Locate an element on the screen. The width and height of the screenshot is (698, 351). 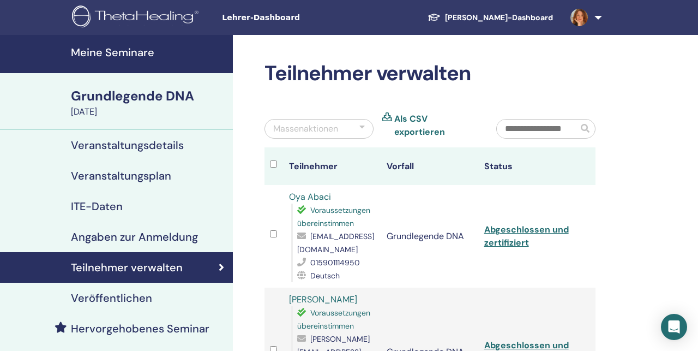
font: ITE-Daten is located at coordinates (96, 206).